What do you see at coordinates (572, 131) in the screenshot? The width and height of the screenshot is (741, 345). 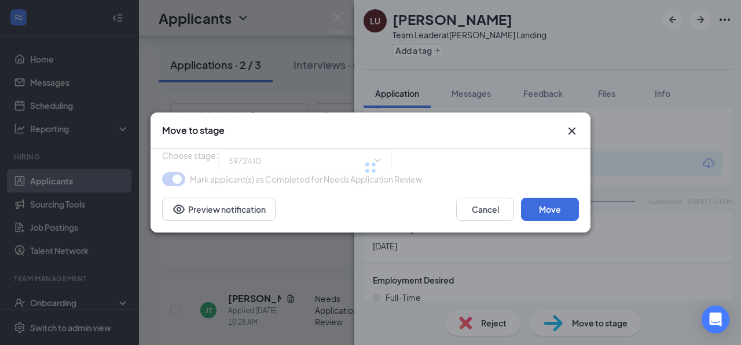 I see `svg: Cross` at bounding box center [572, 131].